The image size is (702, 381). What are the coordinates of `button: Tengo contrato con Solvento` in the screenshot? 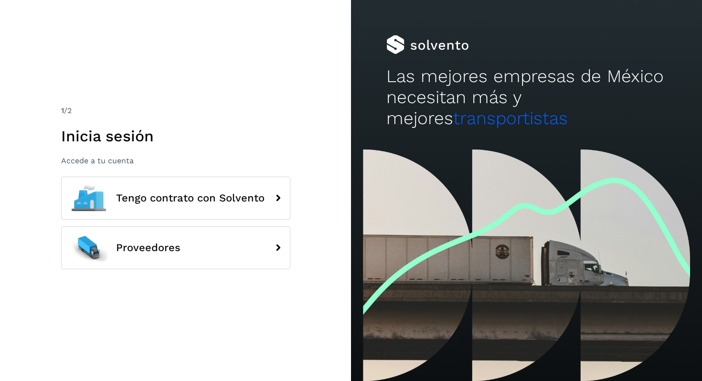 It's located at (176, 198).